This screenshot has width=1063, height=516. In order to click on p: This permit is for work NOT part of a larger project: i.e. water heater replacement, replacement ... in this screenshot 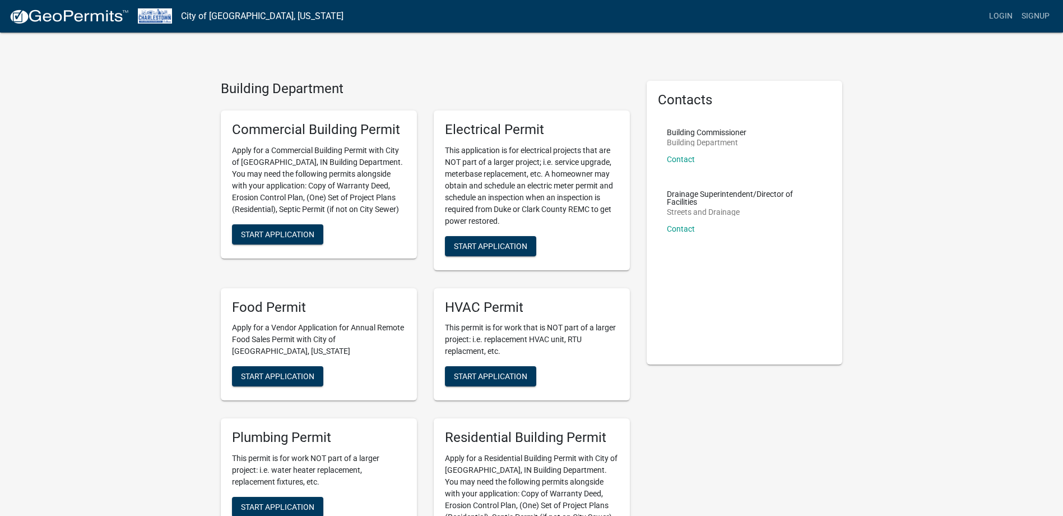, I will do `click(319, 470)`.